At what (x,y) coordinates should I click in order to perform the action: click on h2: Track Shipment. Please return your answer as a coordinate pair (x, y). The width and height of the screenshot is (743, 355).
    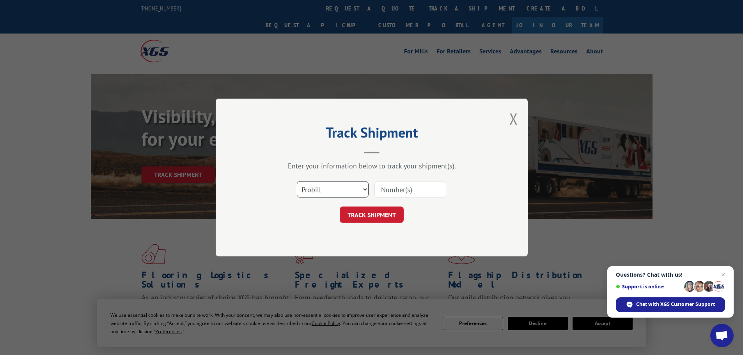
    Looking at the image, I should click on (371, 134).